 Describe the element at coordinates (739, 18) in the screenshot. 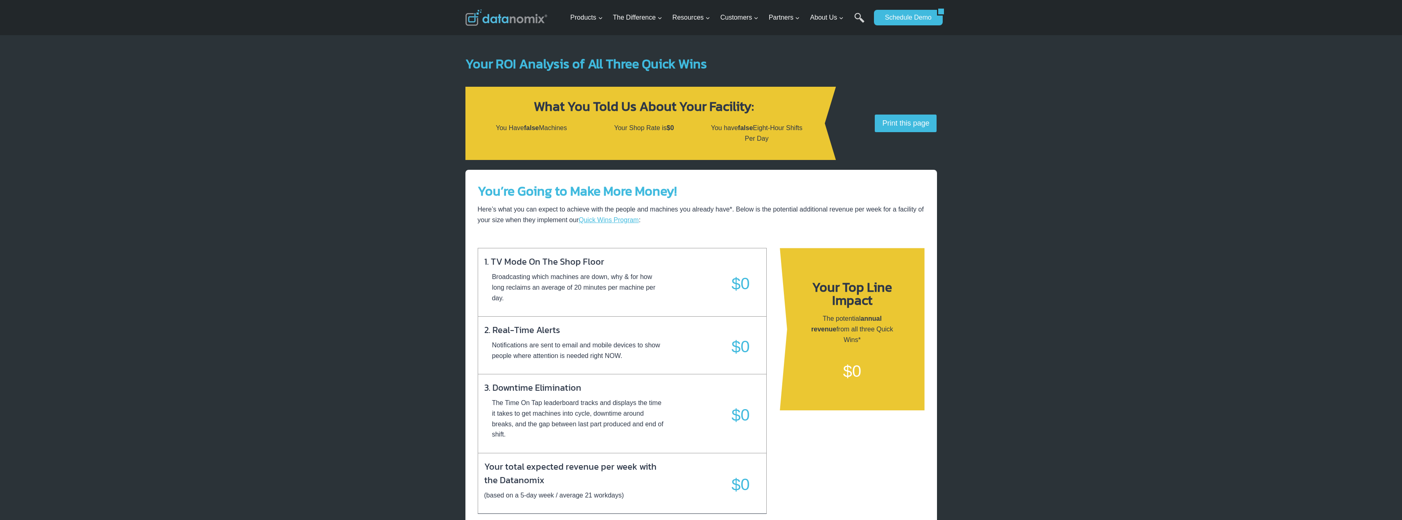

I see `span: Customers` at that location.